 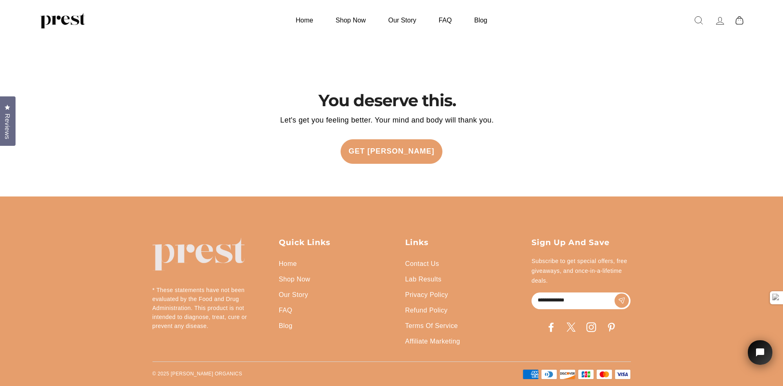 I want to click on button: Open chat widget, so click(x=23, y=24).